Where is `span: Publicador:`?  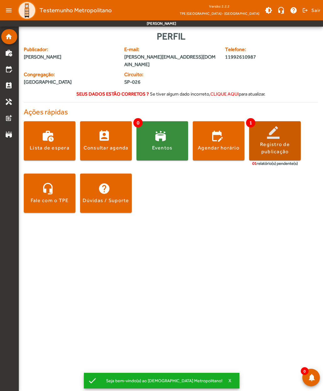
span: Publicador: is located at coordinates (70, 49).